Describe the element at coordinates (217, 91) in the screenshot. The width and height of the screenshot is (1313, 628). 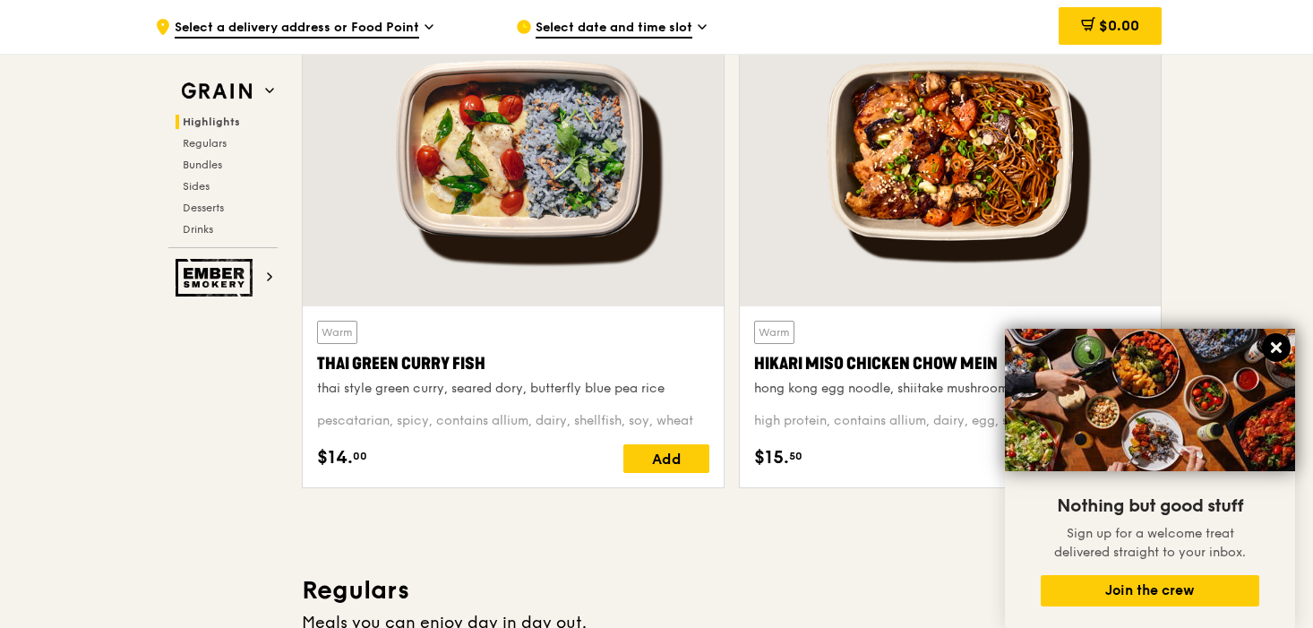
I see `img: Grain web logo` at that location.